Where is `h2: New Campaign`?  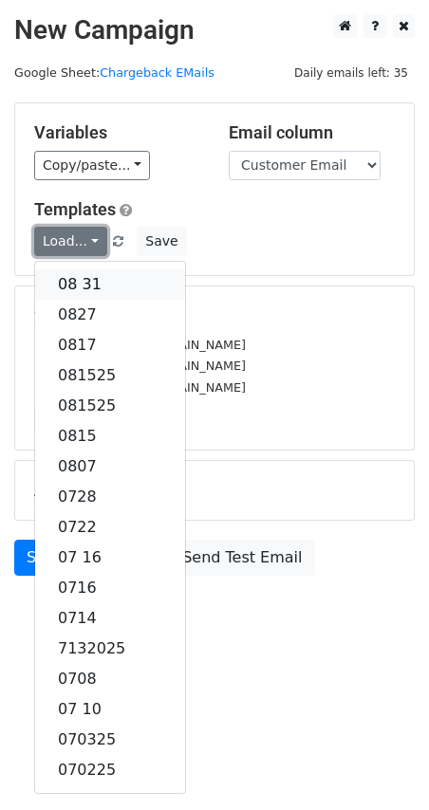 h2: New Campaign is located at coordinates (214, 30).